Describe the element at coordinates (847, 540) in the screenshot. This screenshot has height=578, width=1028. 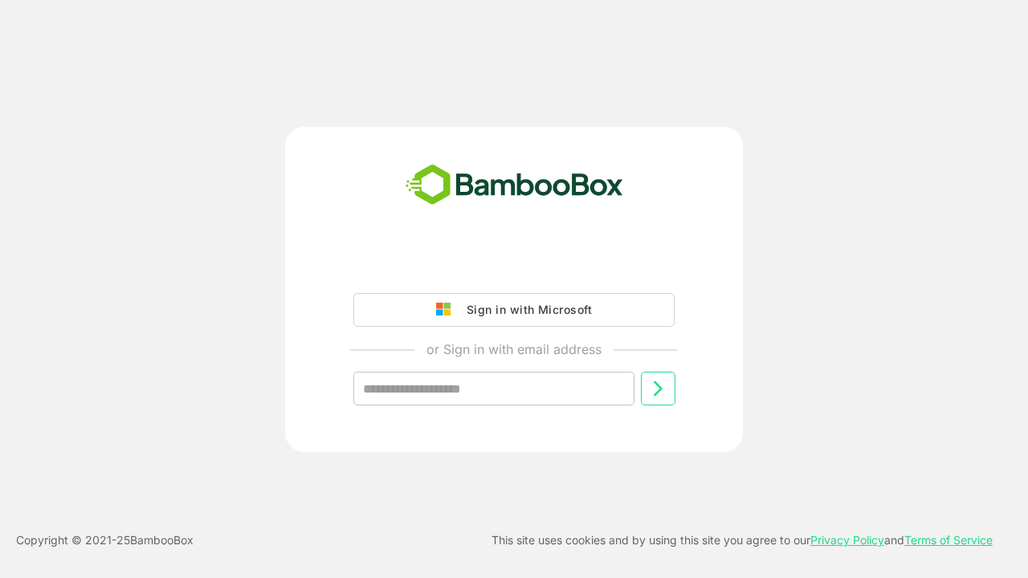
I see `a: Privacy Policy` at that location.